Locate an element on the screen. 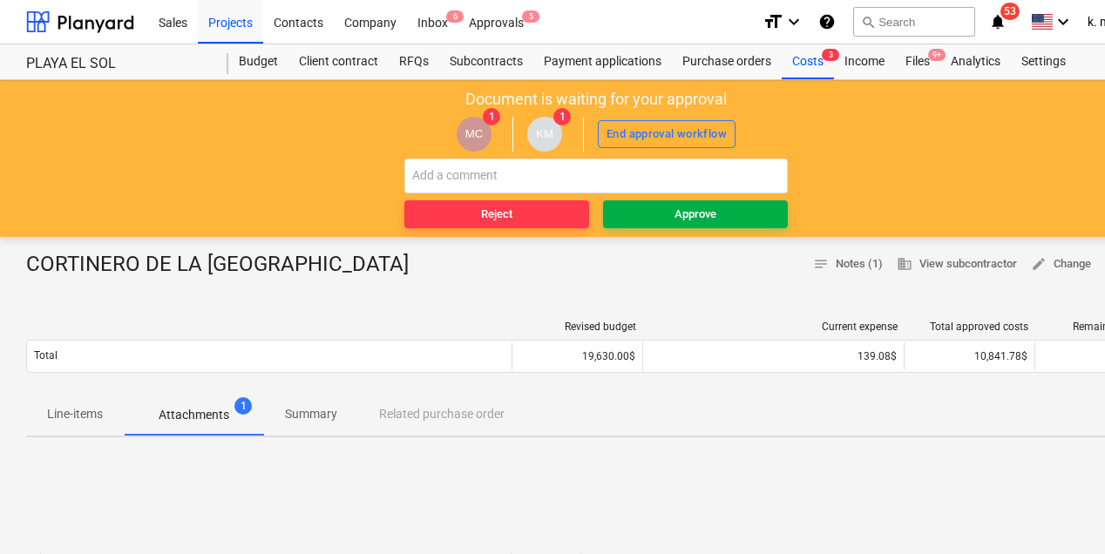 Image resolution: width=1105 pixels, height=554 pixels. p: Total is located at coordinates (45, 355).